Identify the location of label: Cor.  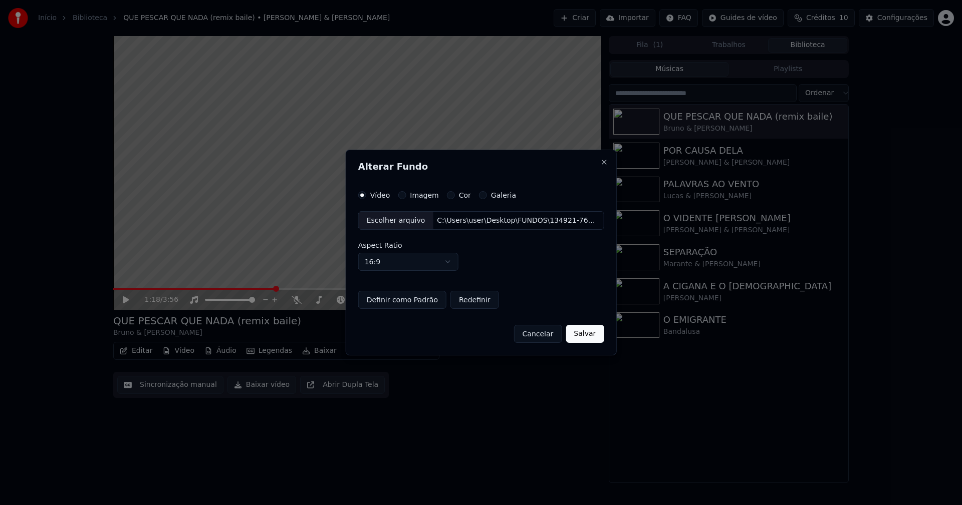
(465, 195).